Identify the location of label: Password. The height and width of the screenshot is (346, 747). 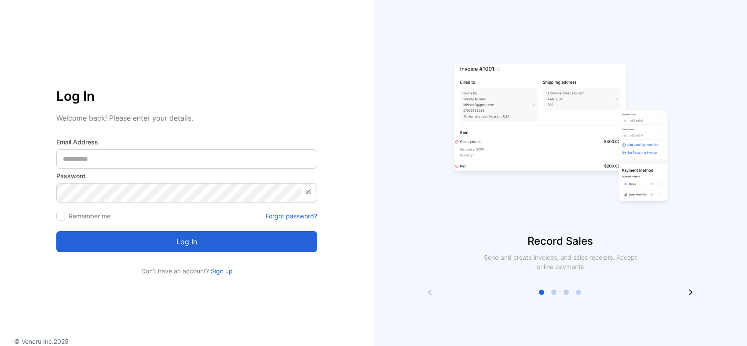
(187, 176).